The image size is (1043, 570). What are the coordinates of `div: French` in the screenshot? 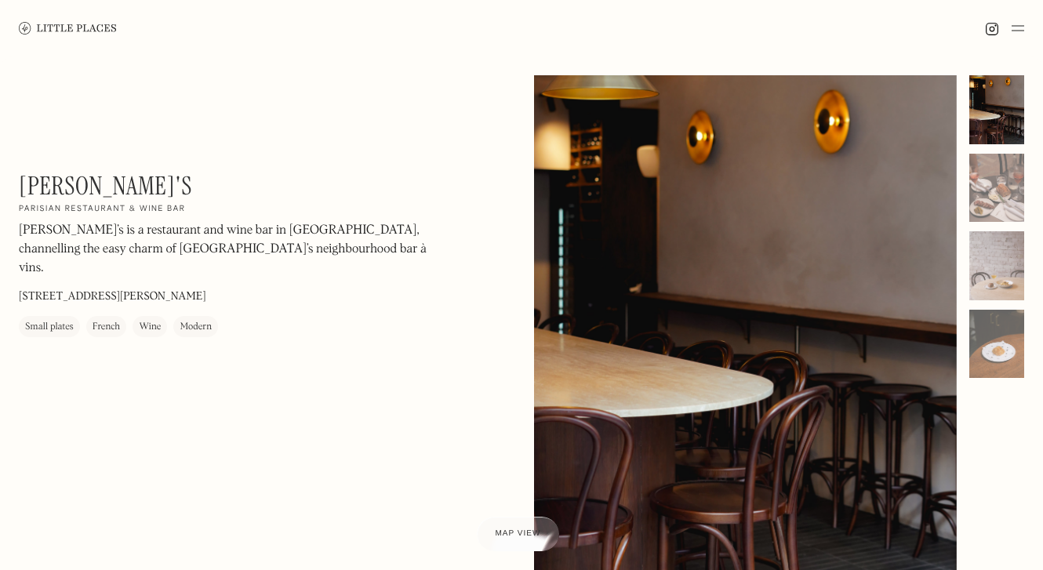 It's located at (106, 328).